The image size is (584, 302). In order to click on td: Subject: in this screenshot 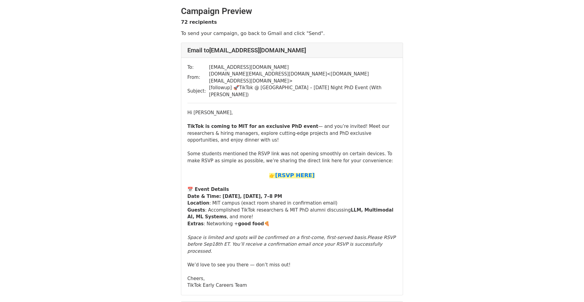, I will do `click(198, 91)`.